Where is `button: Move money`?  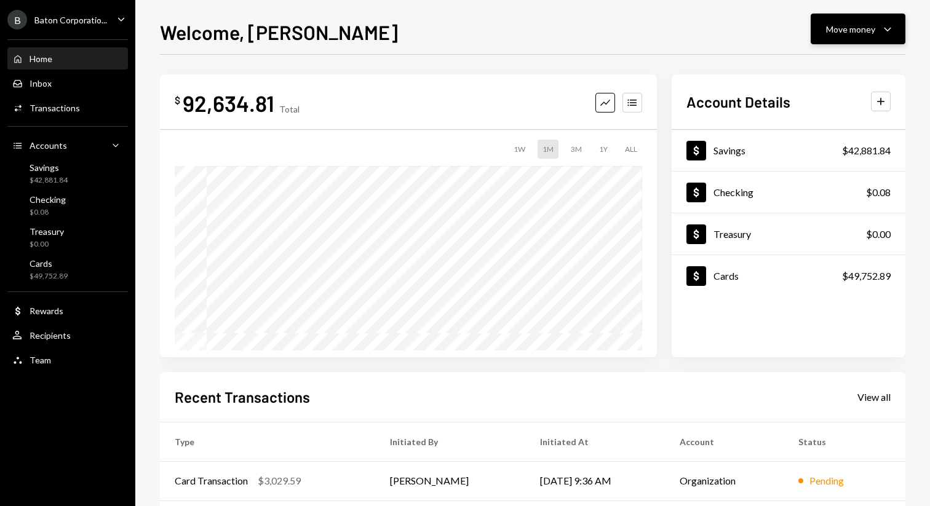 button: Move money is located at coordinates (858, 29).